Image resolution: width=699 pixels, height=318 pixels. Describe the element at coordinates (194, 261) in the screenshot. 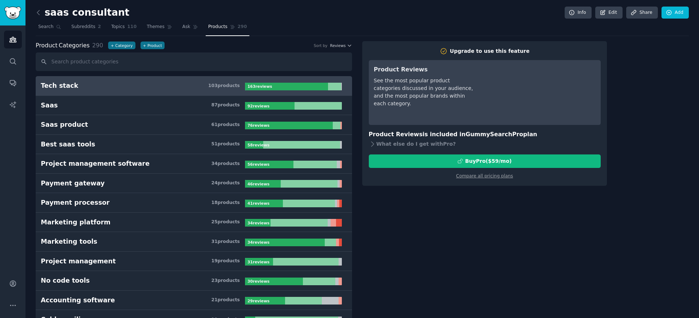

I see `a: Project management19products31reviews` at that location.